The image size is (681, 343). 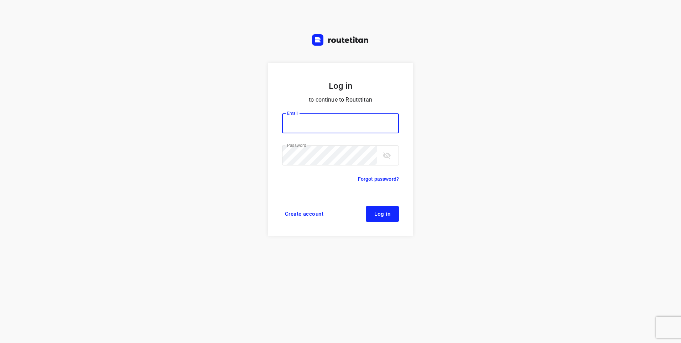 I want to click on span: Create account, so click(x=304, y=214).